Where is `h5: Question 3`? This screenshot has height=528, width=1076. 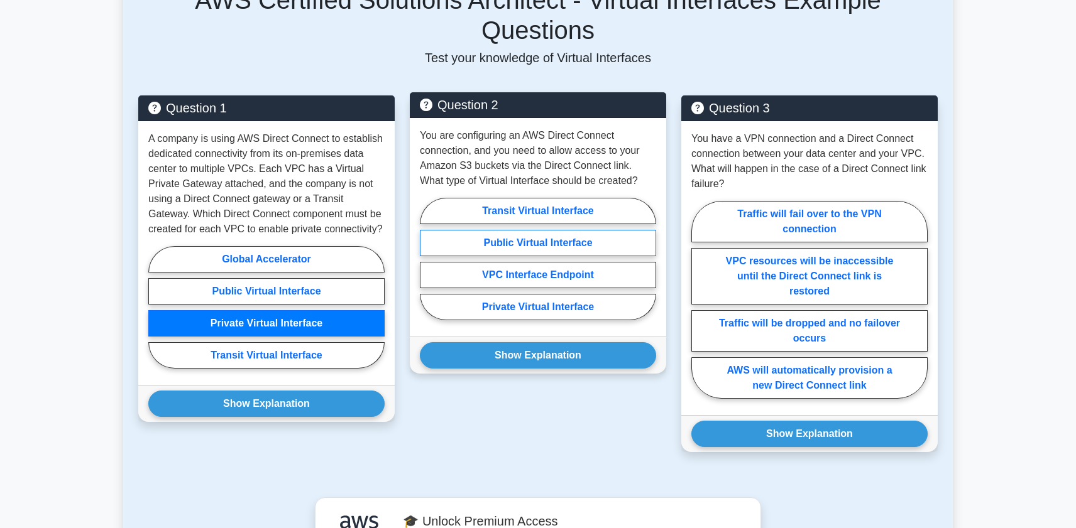 h5: Question 3 is located at coordinates (809, 108).